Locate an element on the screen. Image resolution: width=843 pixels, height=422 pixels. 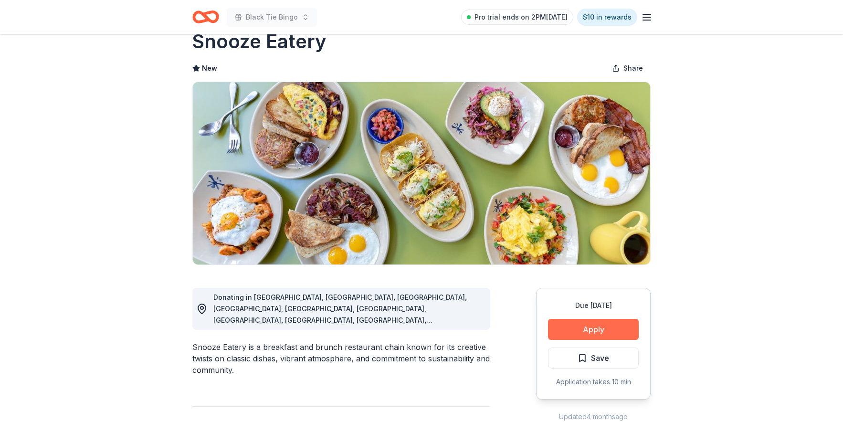
a: $10 in rewards is located at coordinates (607, 17).